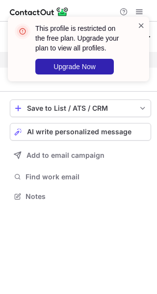 The image size is (157, 294). What do you see at coordinates (79, 132) in the screenshot?
I see `span: AI write personalized message` at bounding box center [79, 132].